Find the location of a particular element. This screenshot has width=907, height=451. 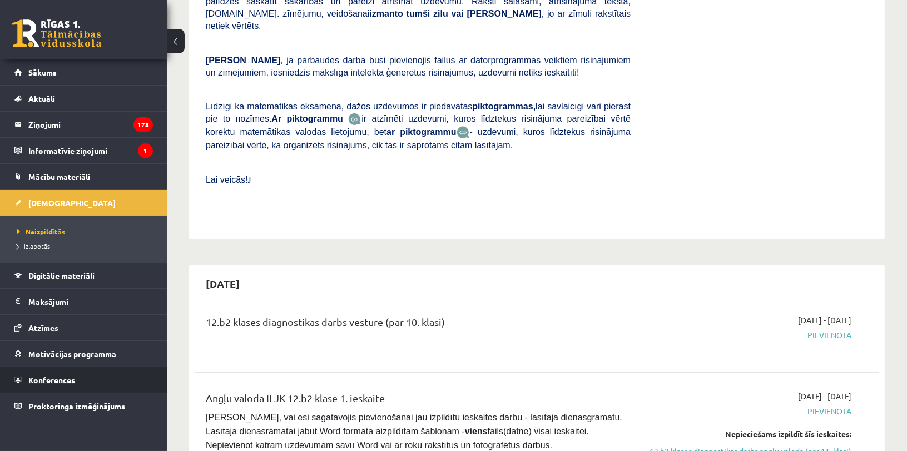

span: Mācību materiāli is located at coordinates (59, 177).